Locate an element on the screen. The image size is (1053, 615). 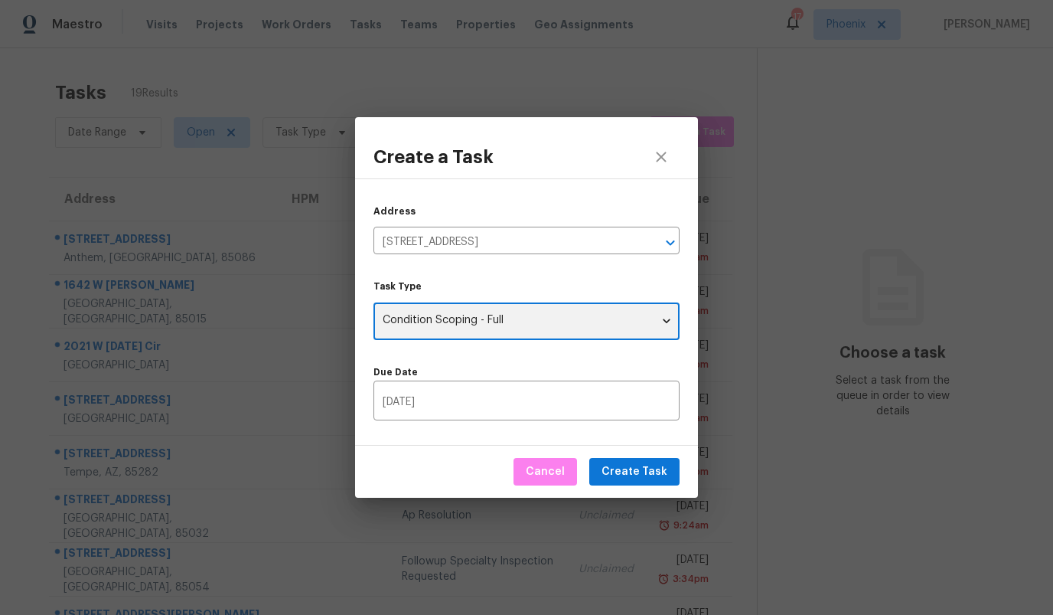
input: Search by address is located at coordinates (505, 242).